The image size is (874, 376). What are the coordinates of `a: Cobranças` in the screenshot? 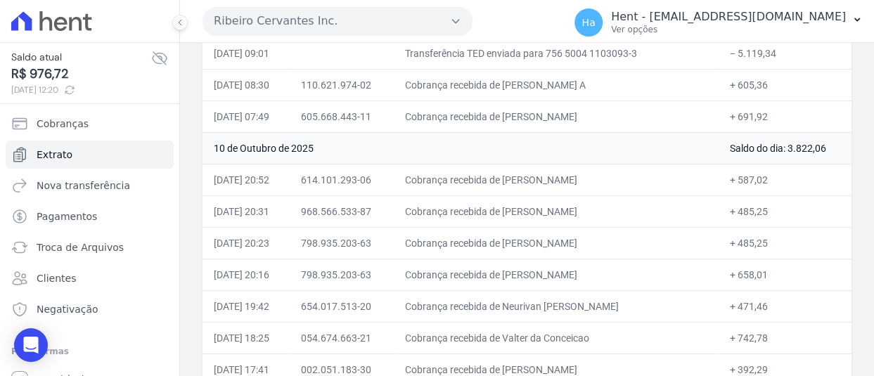 It's located at (89, 124).